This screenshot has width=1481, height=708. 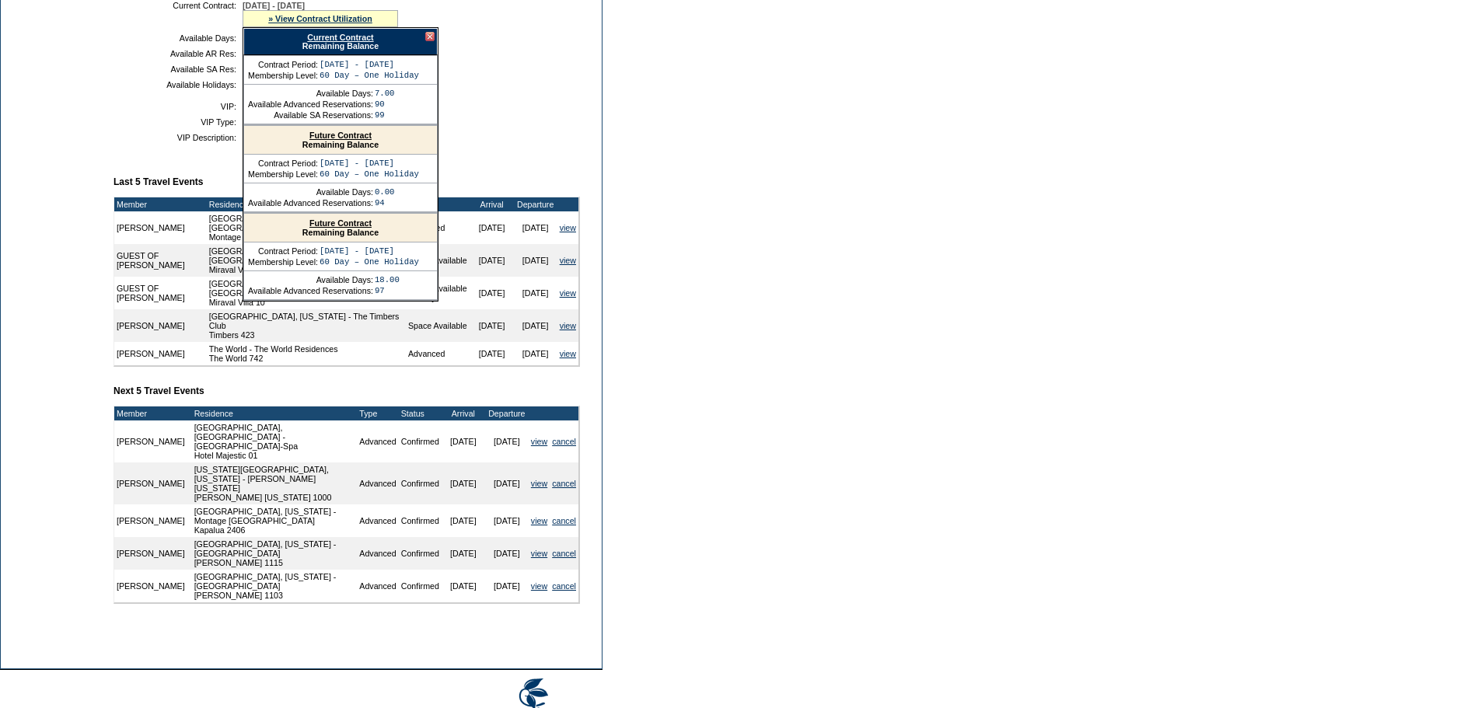 I want to click on a: » View Contract Utilization, so click(x=320, y=19).